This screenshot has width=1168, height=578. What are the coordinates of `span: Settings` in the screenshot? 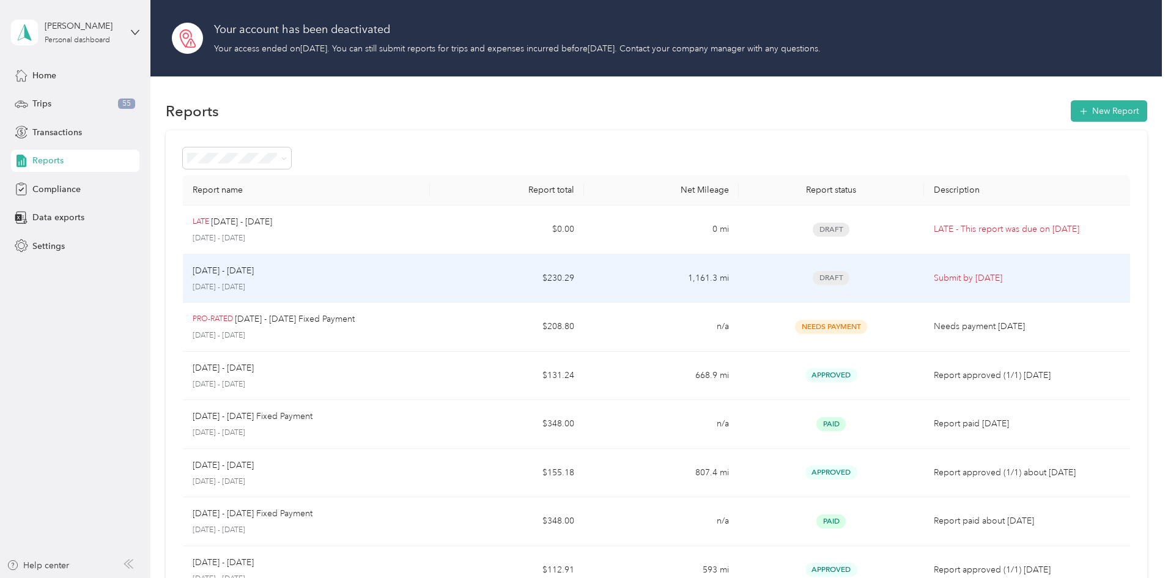 It's located at (48, 246).